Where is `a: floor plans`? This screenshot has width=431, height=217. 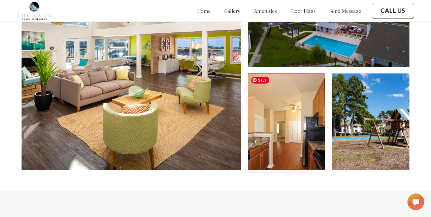
a: floor plans is located at coordinates (303, 11).